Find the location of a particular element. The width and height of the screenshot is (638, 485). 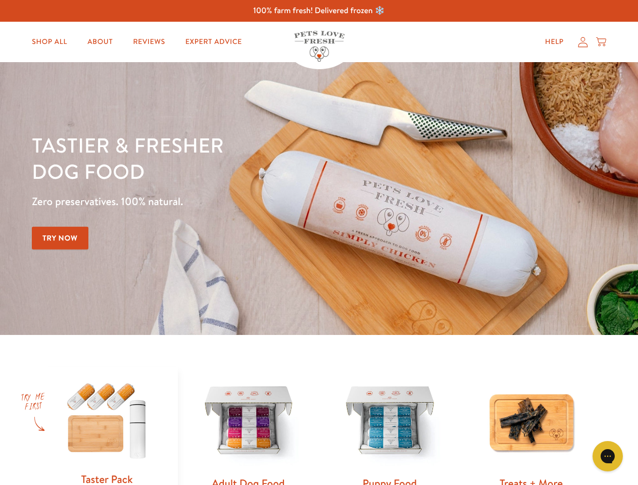

button: Gorgias live chat is located at coordinates (20, 19).